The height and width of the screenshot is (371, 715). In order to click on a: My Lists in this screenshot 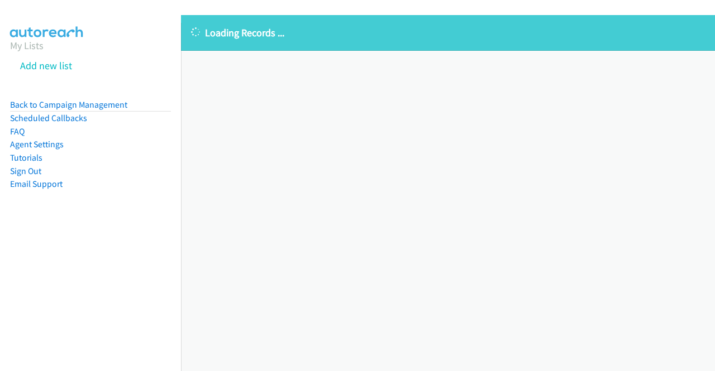, I will do `click(27, 45)`.